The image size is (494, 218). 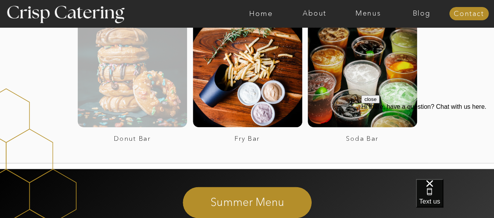 I want to click on a: Menus, so click(x=368, y=14).